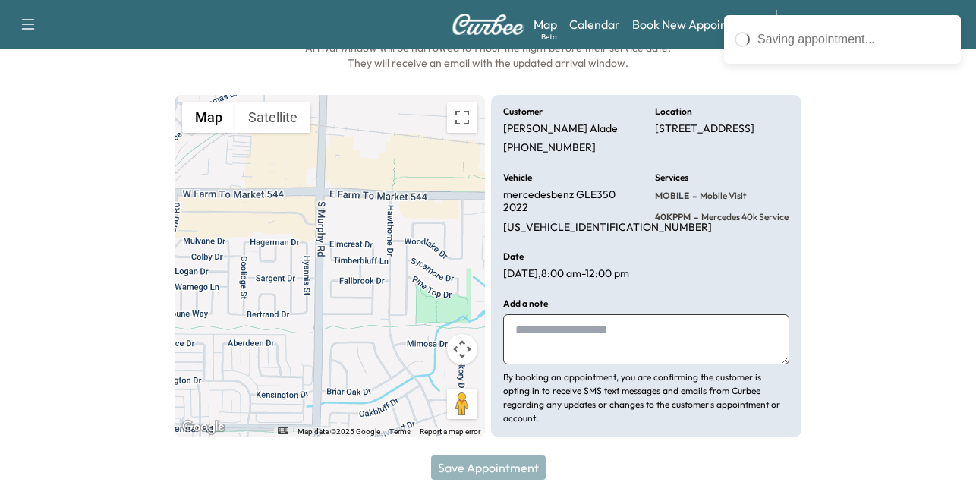 The width and height of the screenshot is (976, 498). I want to click on h6: Customer, so click(523, 112).